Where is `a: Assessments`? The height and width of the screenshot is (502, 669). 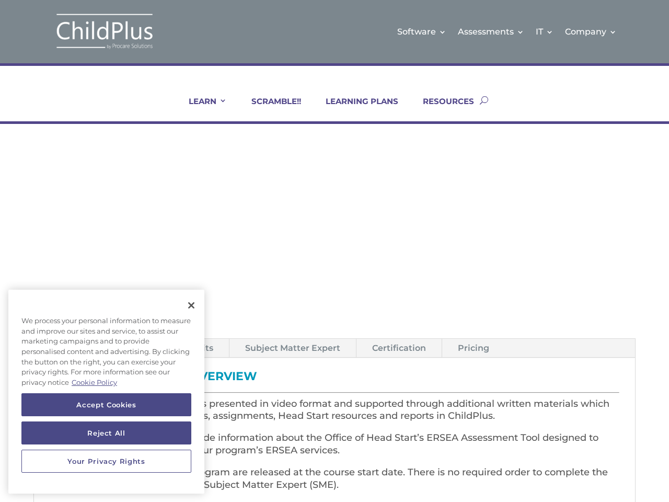
a: Assessments is located at coordinates (491, 31).